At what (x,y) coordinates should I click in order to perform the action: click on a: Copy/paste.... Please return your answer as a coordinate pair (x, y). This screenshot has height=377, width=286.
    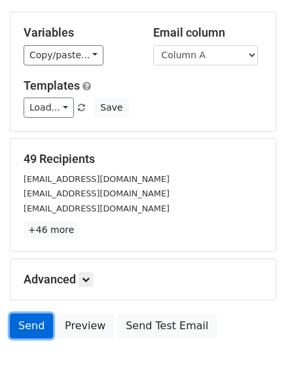
    Looking at the image, I should click on (64, 55).